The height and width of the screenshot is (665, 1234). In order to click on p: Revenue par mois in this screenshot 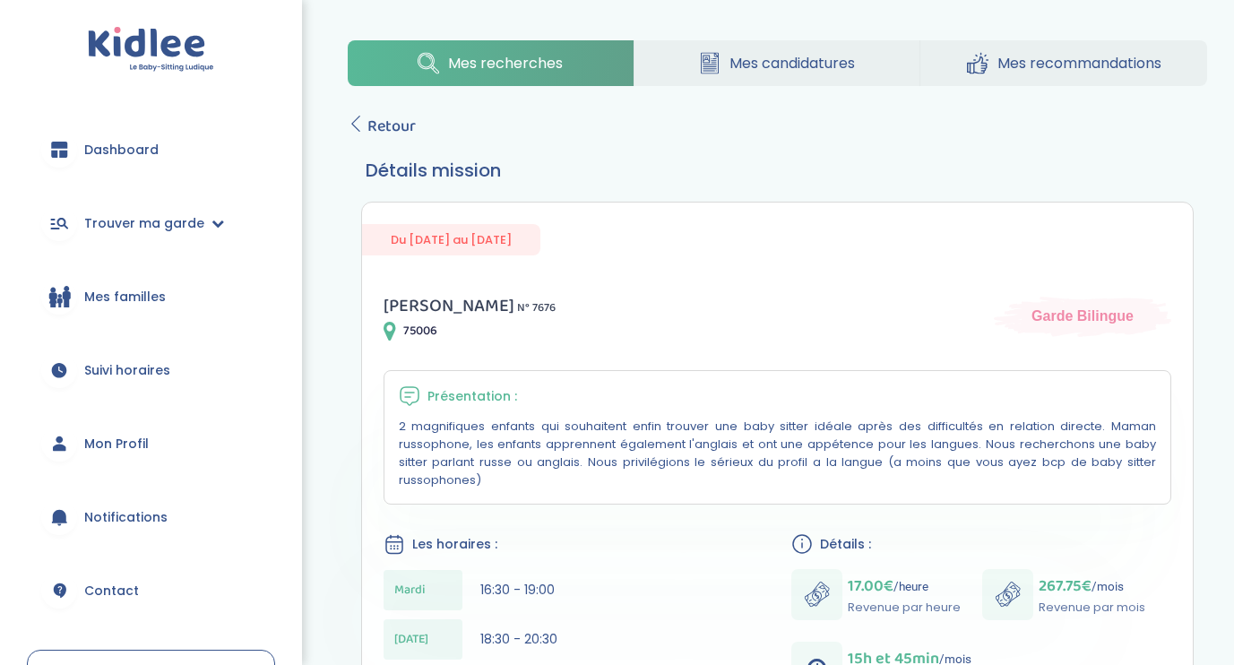, I will do `click(1092, 608)`.